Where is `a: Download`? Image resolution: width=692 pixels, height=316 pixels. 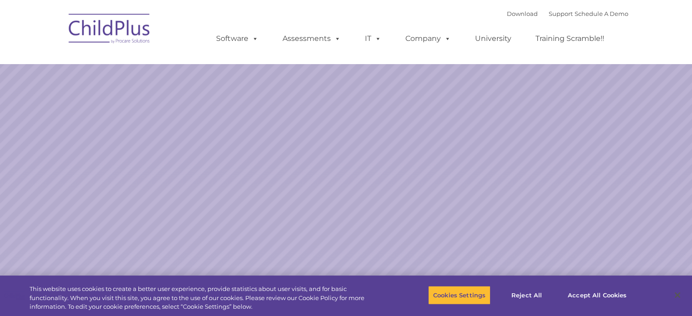 a: Download is located at coordinates (523, 14).